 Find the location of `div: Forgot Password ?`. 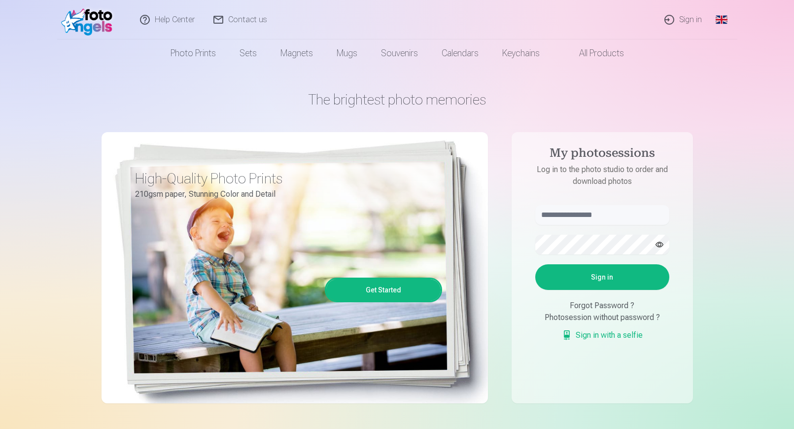

div: Forgot Password ? is located at coordinates (603, 306).